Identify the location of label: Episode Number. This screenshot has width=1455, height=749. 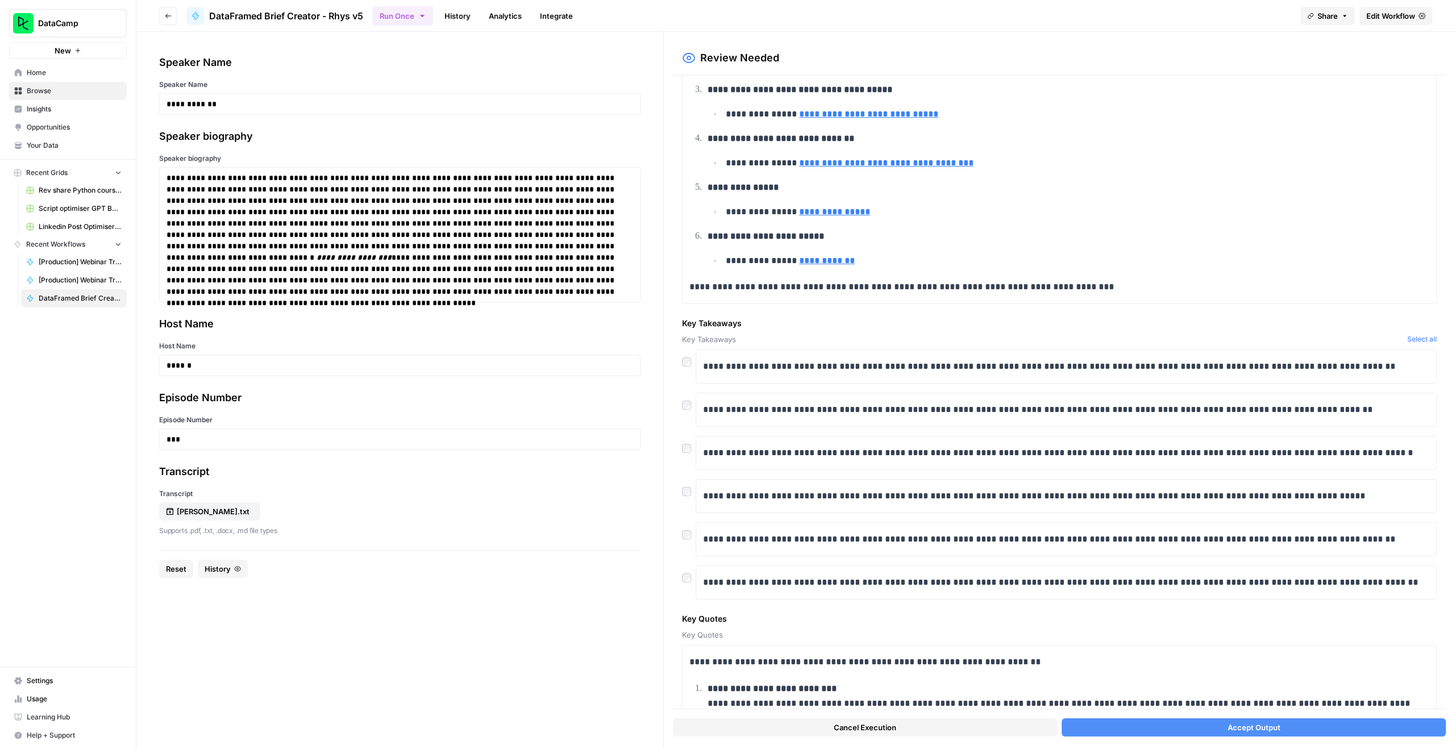
(399, 420).